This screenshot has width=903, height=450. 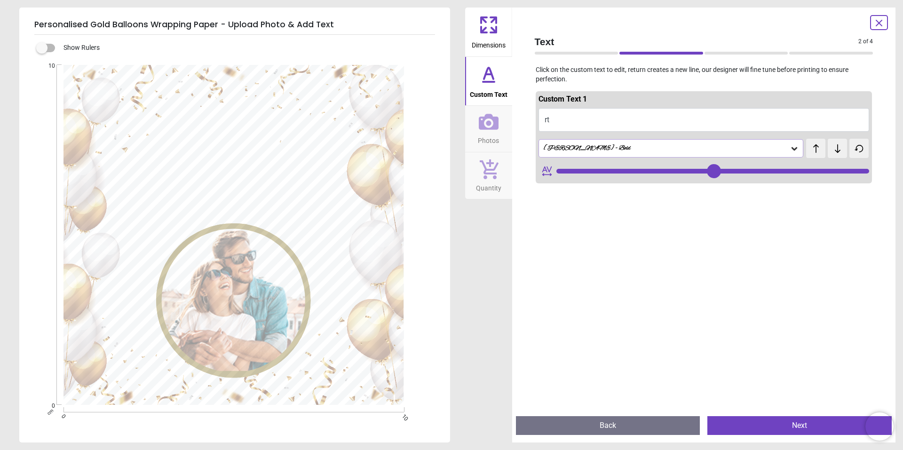 I want to click on button: Custom Text, so click(x=488, y=81).